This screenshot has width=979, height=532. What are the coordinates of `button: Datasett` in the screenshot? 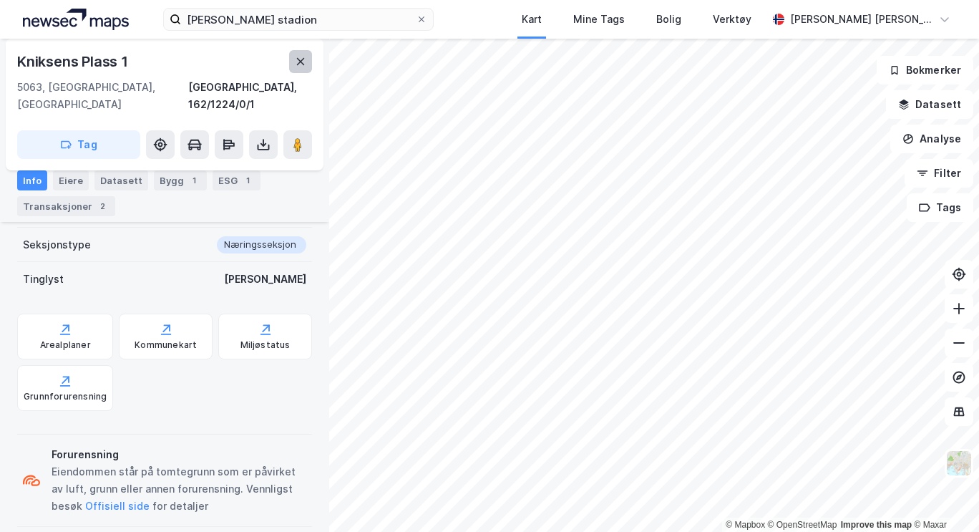 It's located at (929, 104).